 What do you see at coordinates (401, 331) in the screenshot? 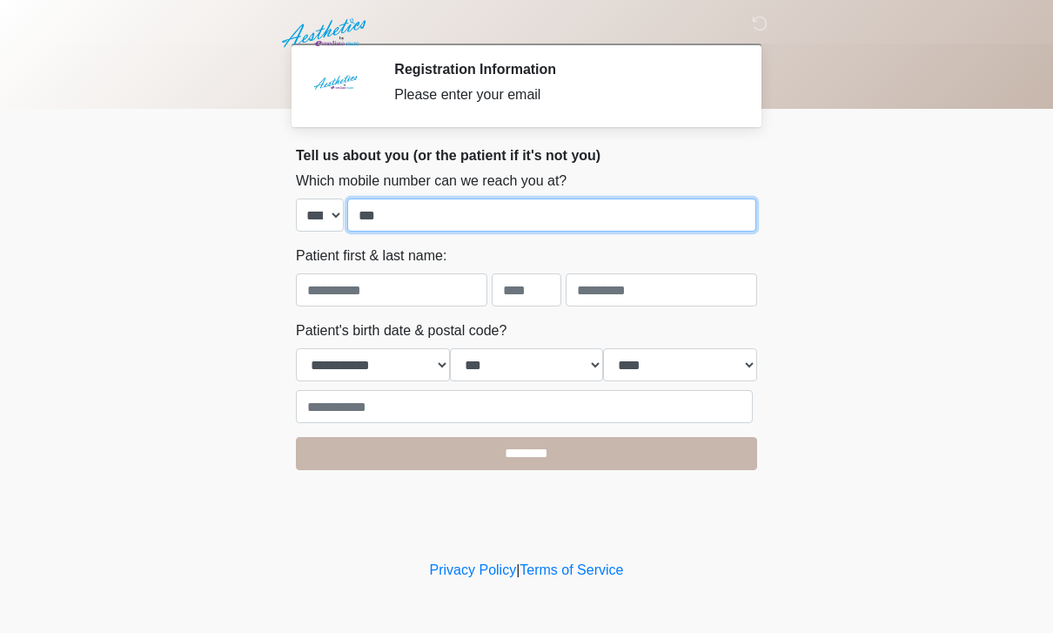
I see `label: Patient's birth date & postal code?` at bounding box center [401, 331].